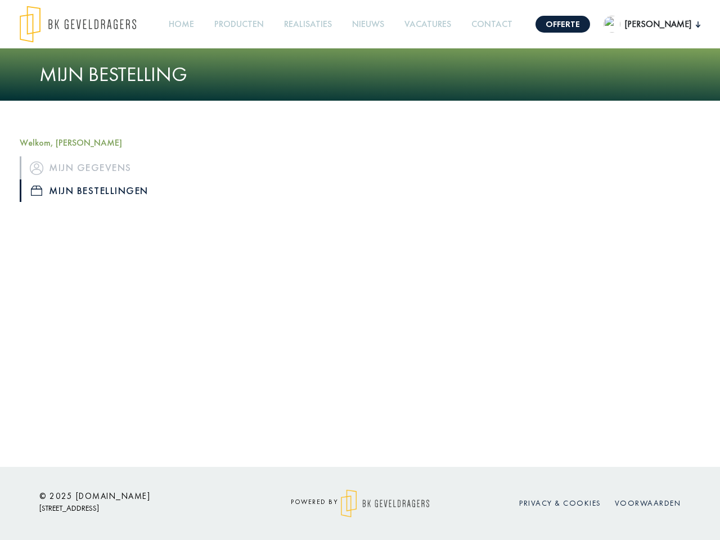  What do you see at coordinates (612, 24) in the screenshot?
I see `img: undefined` at bounding box center [612, 24].